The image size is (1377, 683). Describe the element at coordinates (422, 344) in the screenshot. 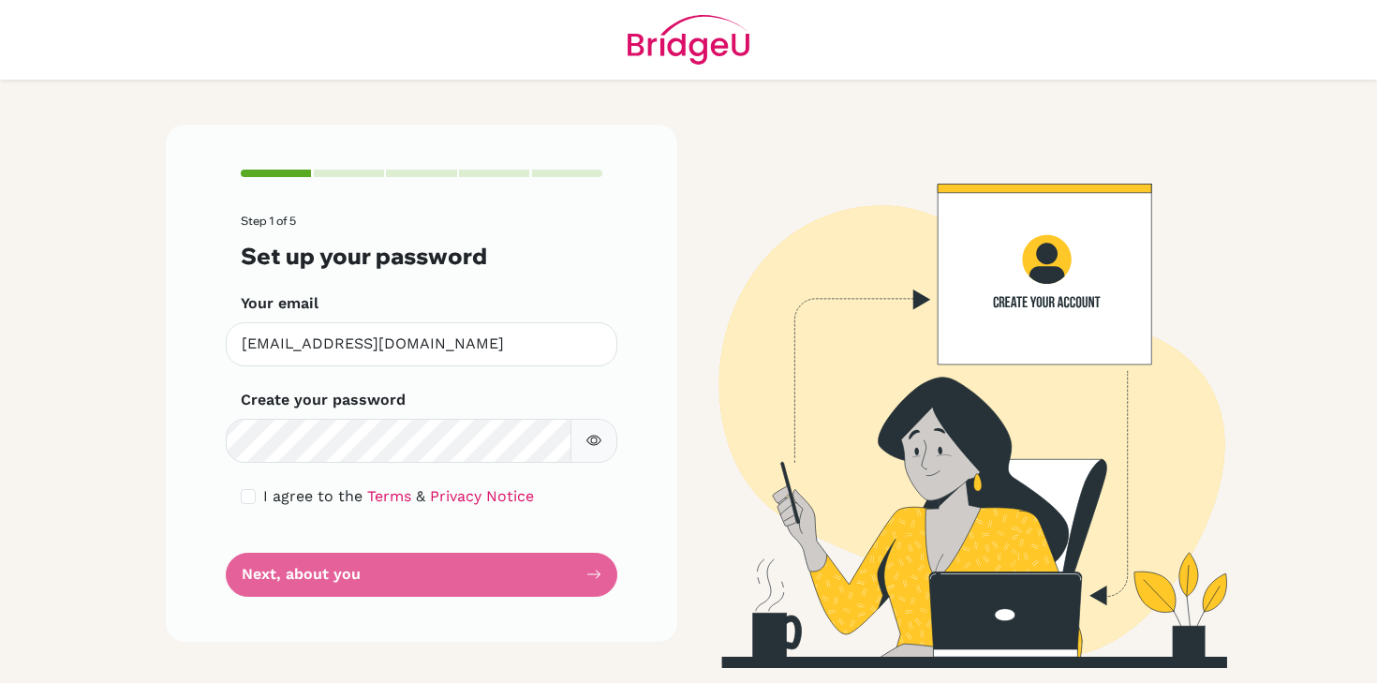

I see `input: Insert your email*` at that location.